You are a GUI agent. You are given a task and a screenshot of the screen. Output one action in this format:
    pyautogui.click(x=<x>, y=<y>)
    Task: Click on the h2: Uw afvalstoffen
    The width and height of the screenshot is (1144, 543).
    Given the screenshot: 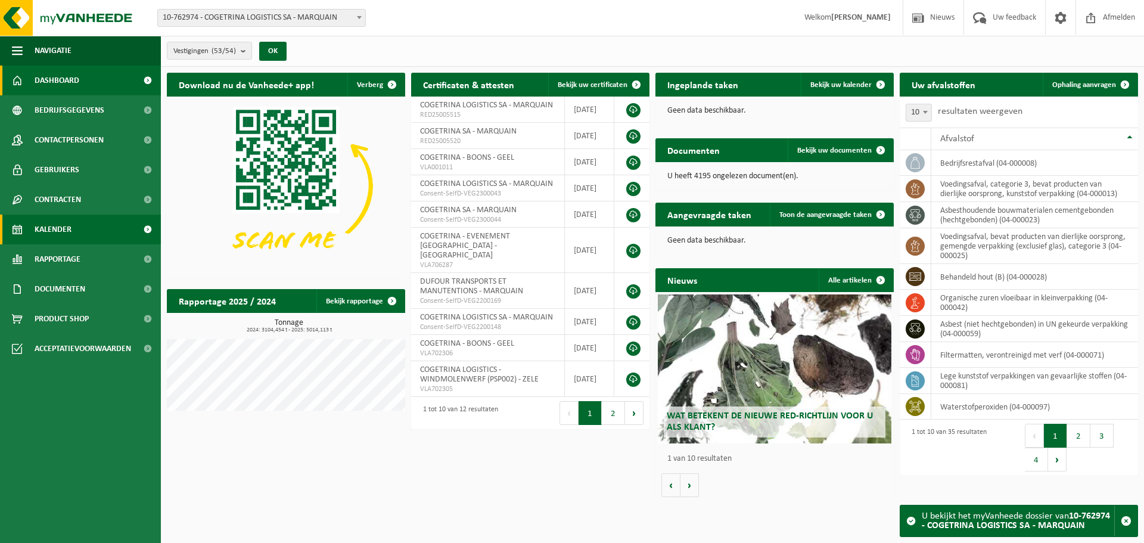 What is the action you would take?
    pyautogui.click(x=943, y=84)
    